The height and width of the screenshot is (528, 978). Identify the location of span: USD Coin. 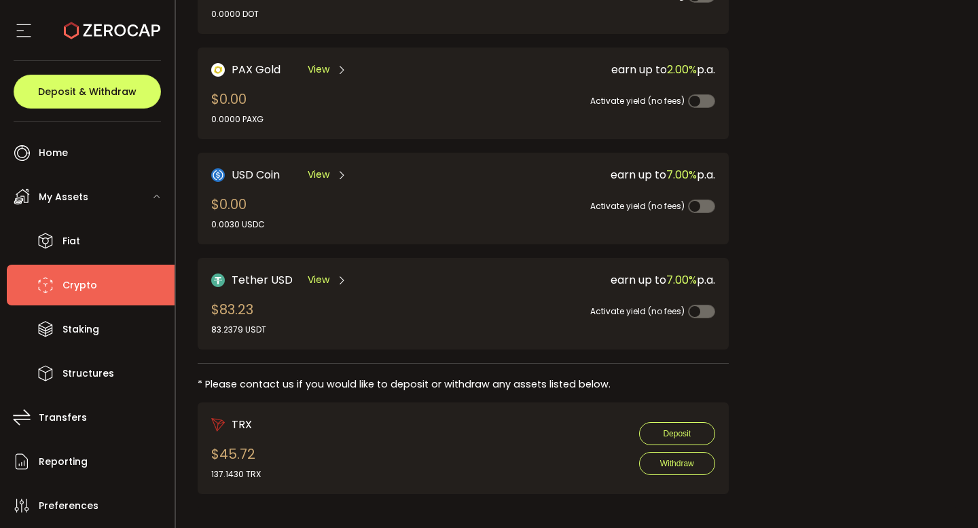
(255, 175).